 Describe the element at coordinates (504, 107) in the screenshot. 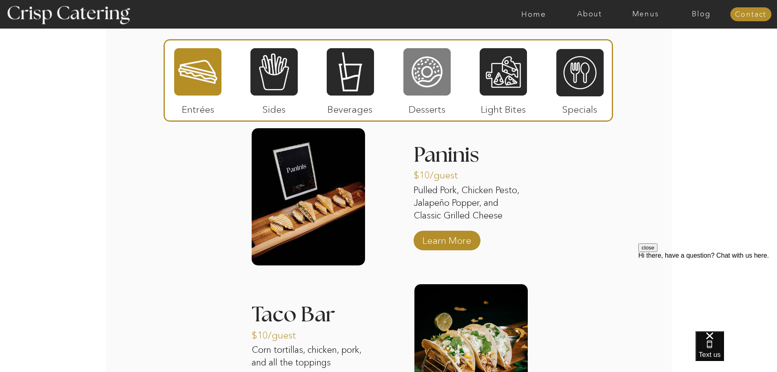

I see `p: Light Bites` at that location.